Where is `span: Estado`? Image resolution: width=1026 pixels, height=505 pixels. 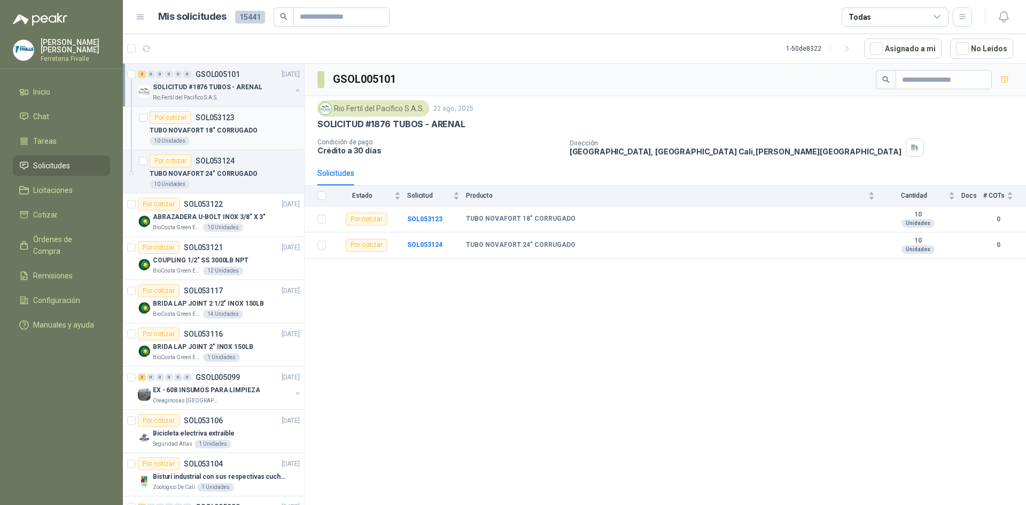
span: Estado is located at coordinates (362, 196).